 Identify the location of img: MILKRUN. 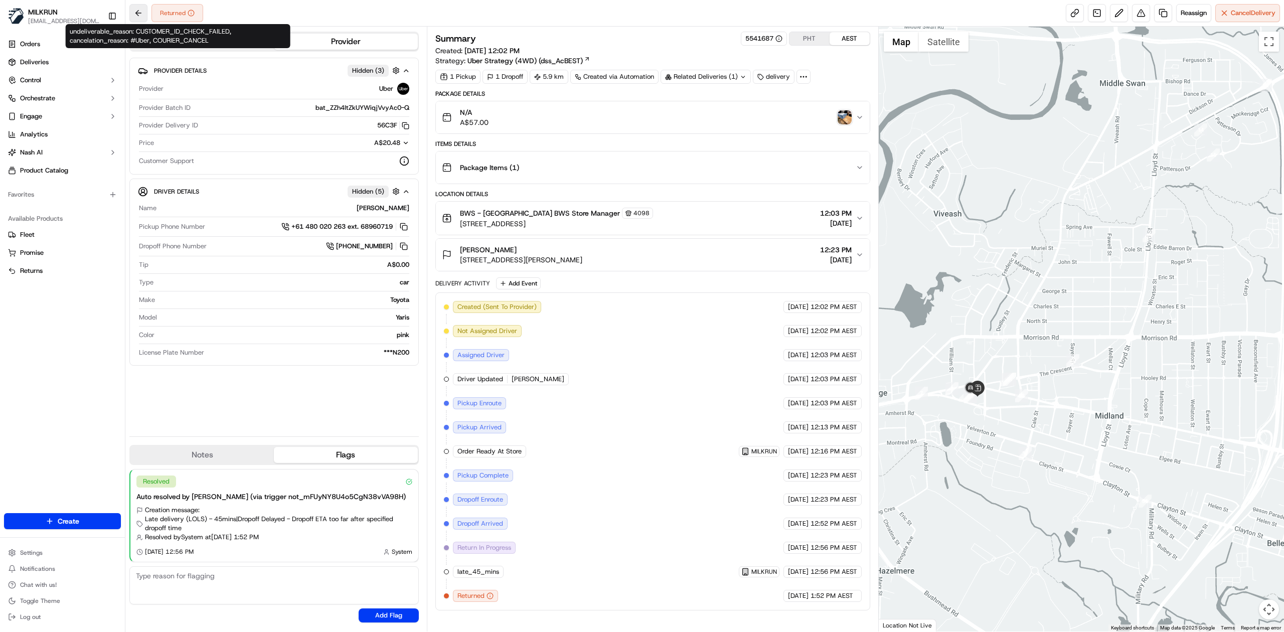
(16, 16).